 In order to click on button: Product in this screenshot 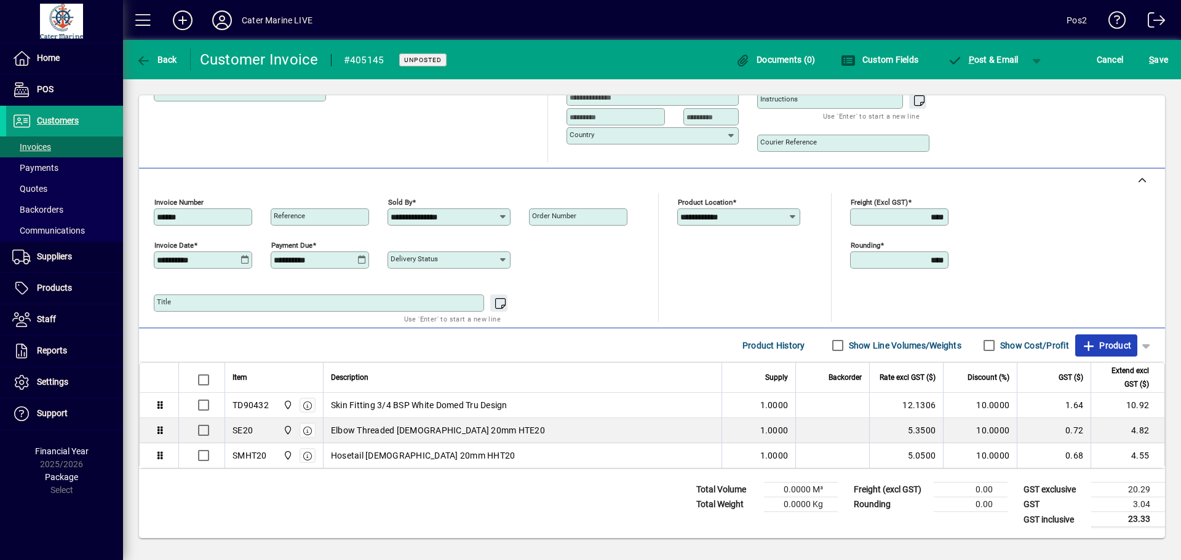, I will do `click(1106, 346)`.